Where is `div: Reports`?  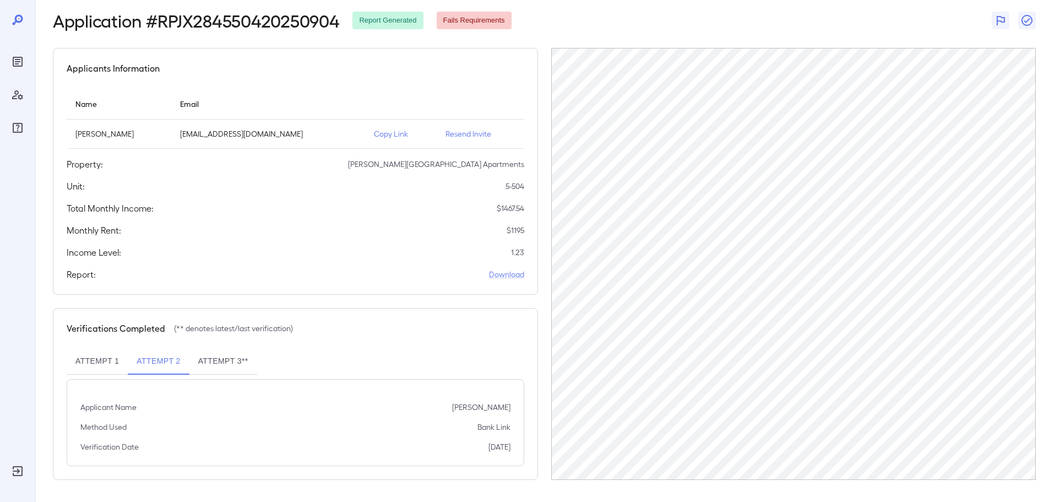 div: Reports is located at coordinates (18, 62).